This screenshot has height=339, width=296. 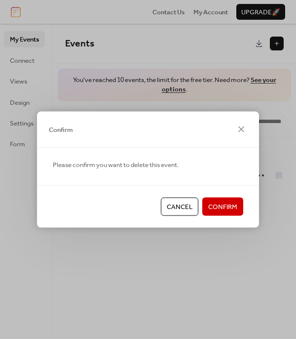 What do you see at coordinates (116, 165) in the screenshot?
I see `span: Please confirm you want to delete this event.` at bounding box center [116, 165].